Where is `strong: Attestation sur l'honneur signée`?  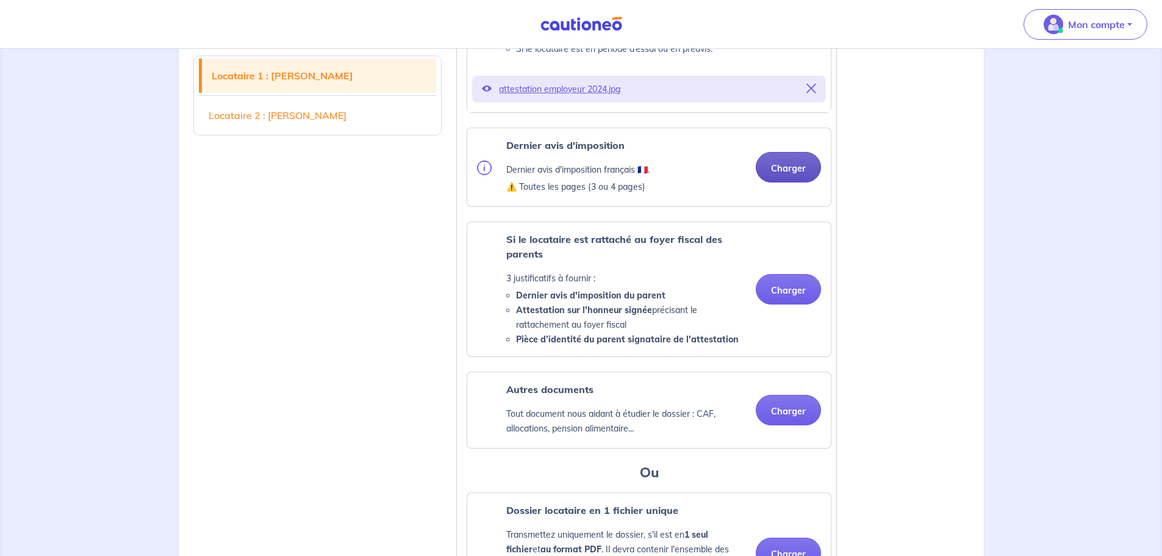
strong: Attestation sur l'honneur signée is located at coordinates (584, 310).